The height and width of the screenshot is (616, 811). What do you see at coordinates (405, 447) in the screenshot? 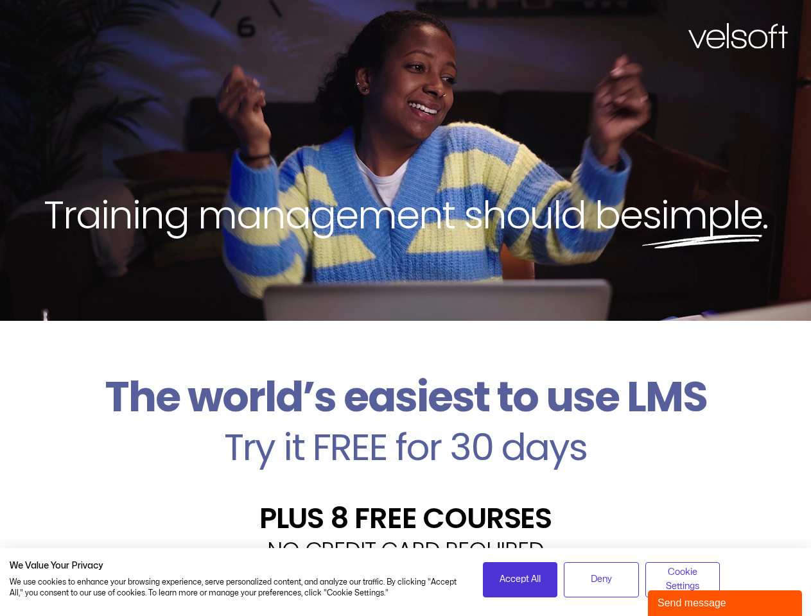
I see `h2: Try it FREE for 30 days` at bounding box center [405, 447].